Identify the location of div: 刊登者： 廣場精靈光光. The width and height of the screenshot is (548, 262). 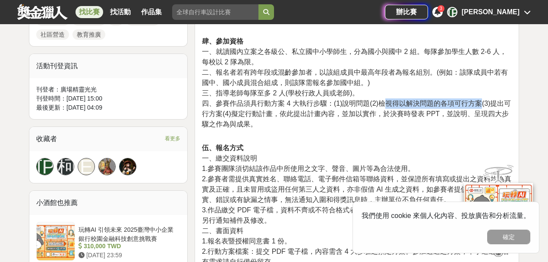
(108, 89).